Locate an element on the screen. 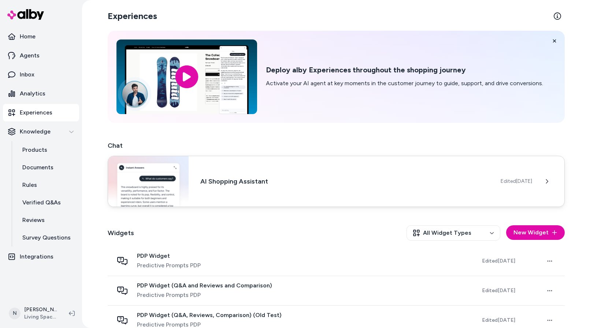 This screenshot has height=328, width=590. a: Analytics is located at coordinates (41, 94).